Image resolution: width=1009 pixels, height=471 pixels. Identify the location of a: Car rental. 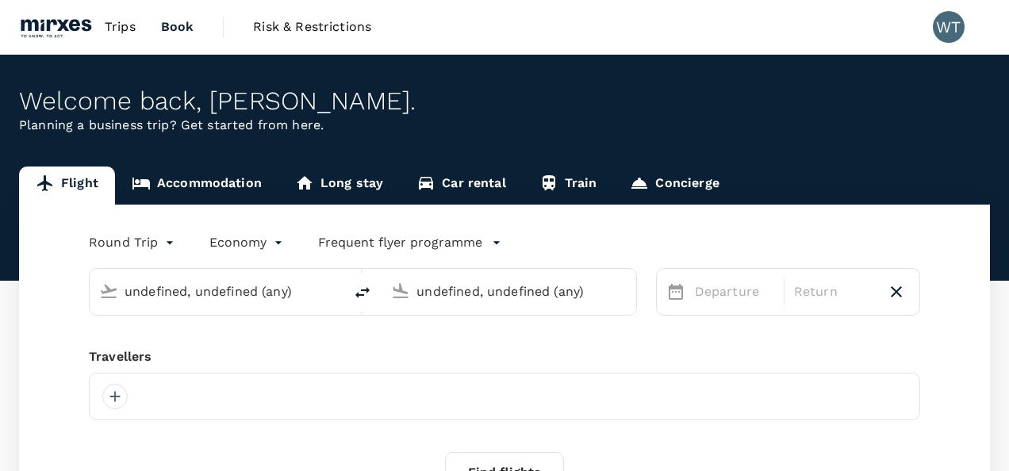
(461, 186).